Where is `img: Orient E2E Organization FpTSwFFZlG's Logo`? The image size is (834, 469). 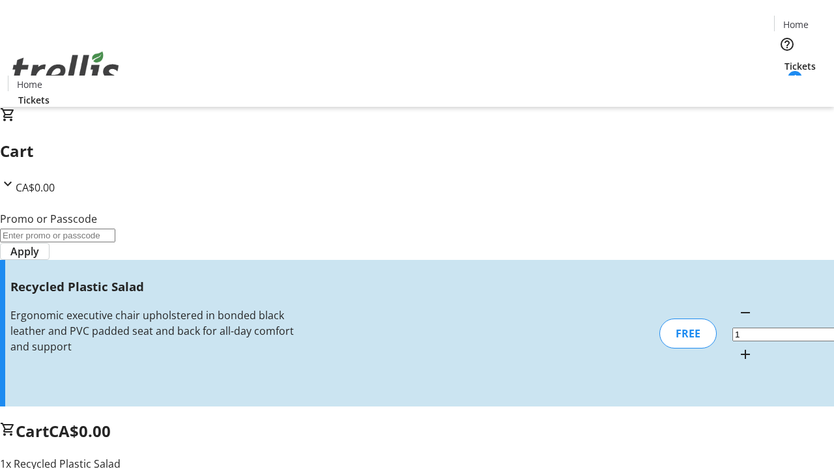
img: Orient E2E Organization FpTSwFFZlG's Logo is located at coordinates (66, 70).